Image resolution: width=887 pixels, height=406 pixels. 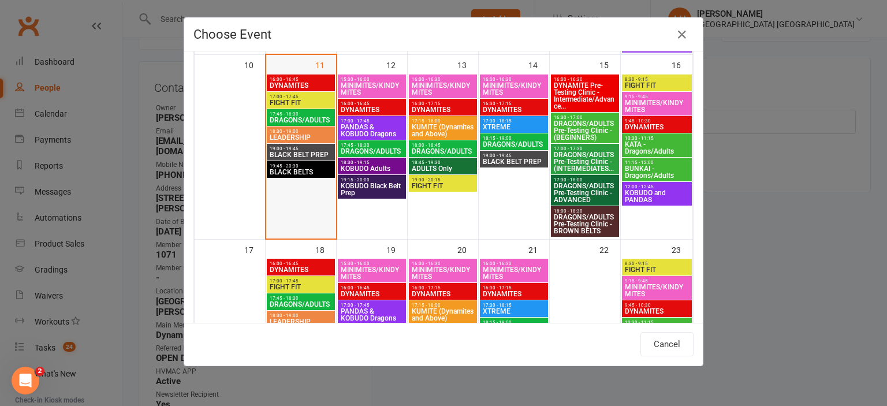 I want to click on span: 18:15 - 19:00, so click(x=514, y=322).